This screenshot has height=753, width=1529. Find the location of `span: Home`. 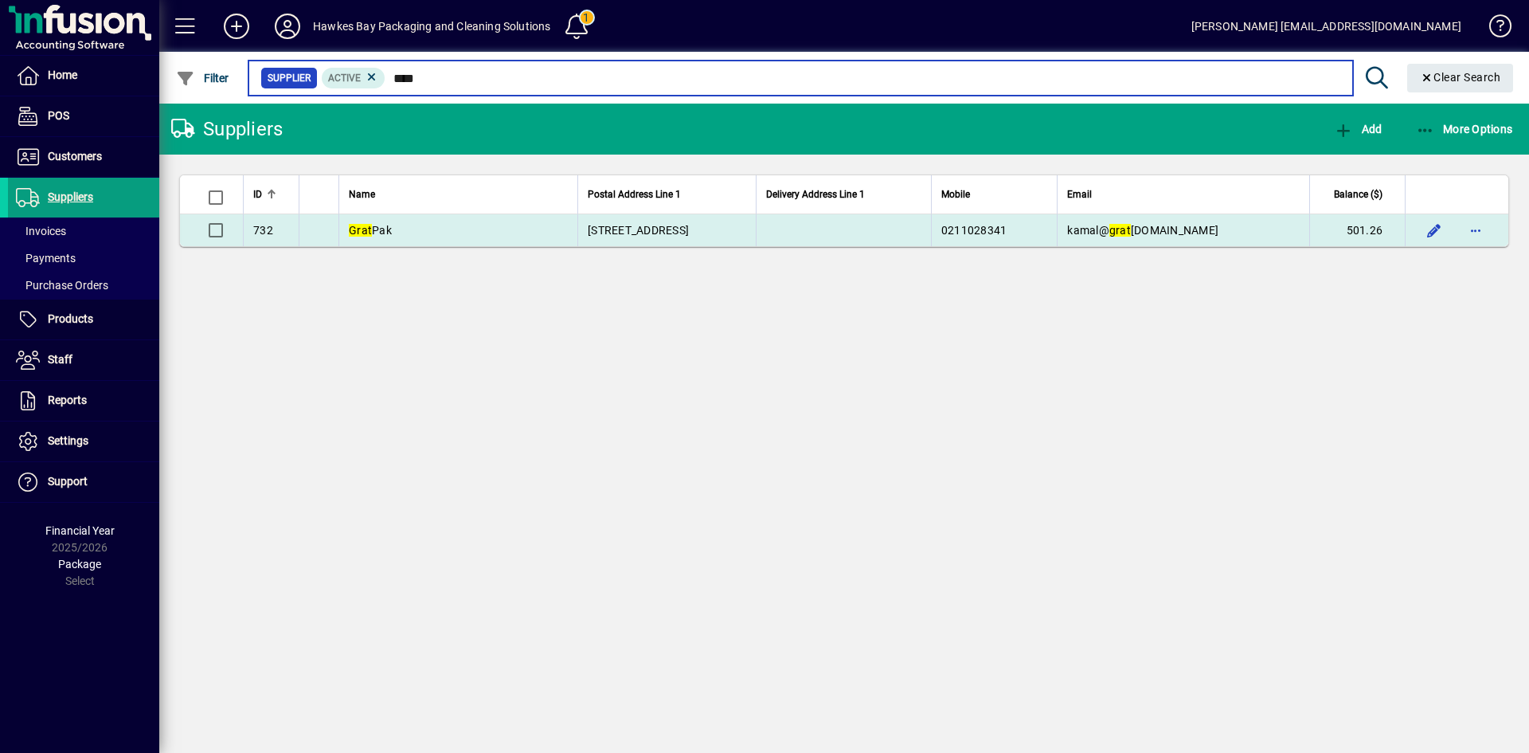

span: Home is located at coordinates (62, 75).